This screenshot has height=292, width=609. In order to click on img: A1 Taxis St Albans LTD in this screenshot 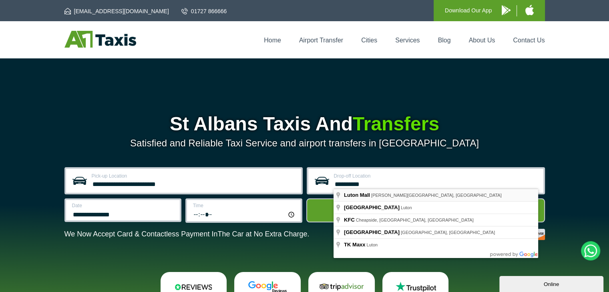, I will do `click(100, 39)`.